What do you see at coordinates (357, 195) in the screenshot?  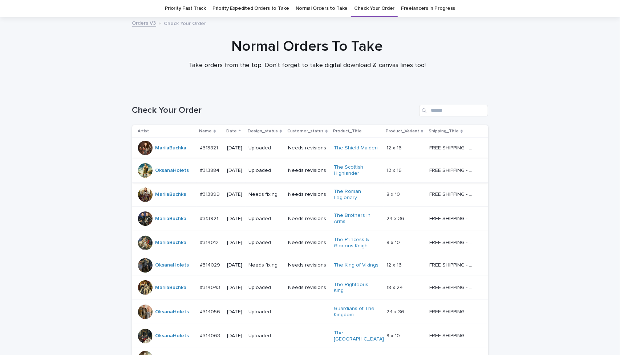 I see `a: The Roman Legionary` at bounding box center [357, 195].